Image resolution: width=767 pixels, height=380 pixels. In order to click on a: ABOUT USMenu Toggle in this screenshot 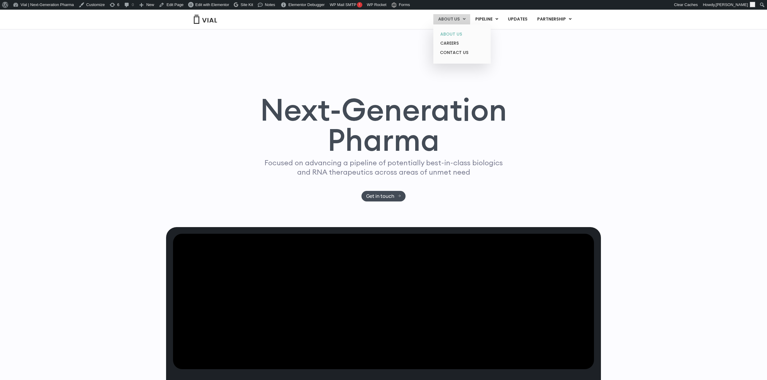, I will do `click(452, 19)`.